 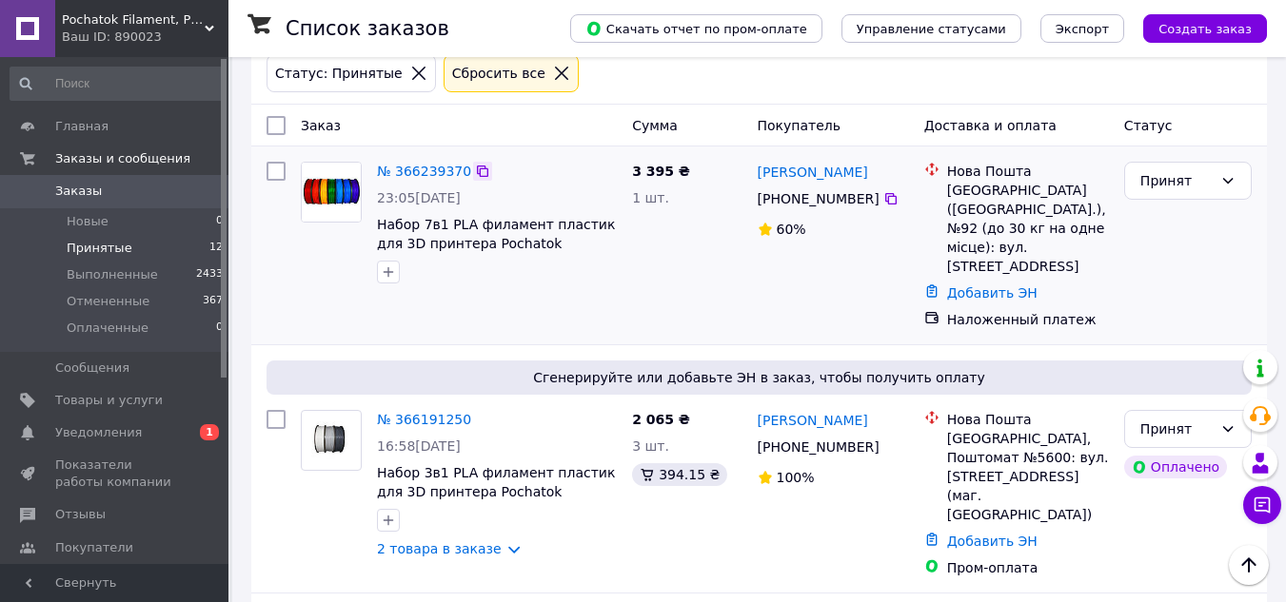 I want to click on h1: Список заказов, so click(x=367, y=29).